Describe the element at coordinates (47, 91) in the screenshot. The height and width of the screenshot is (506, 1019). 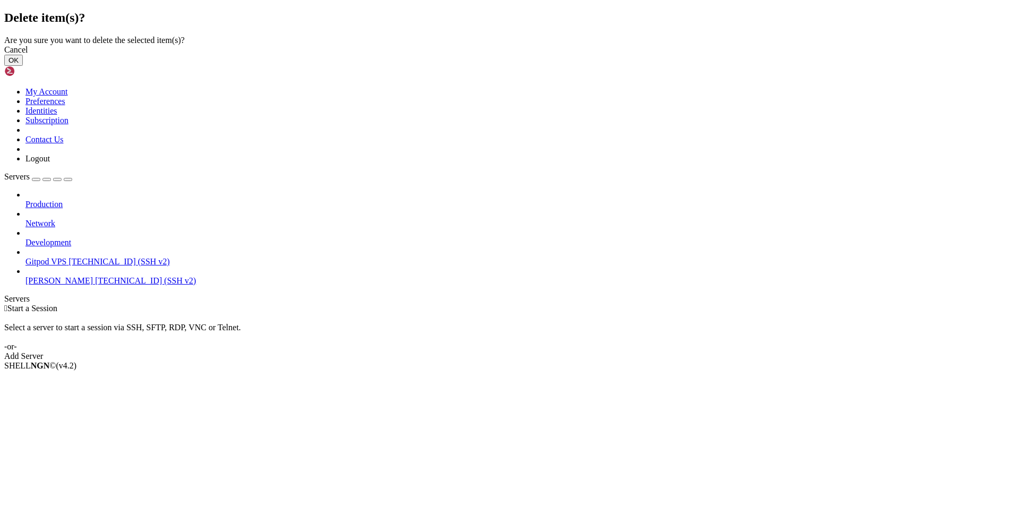
I see `a: My Account` at that location.